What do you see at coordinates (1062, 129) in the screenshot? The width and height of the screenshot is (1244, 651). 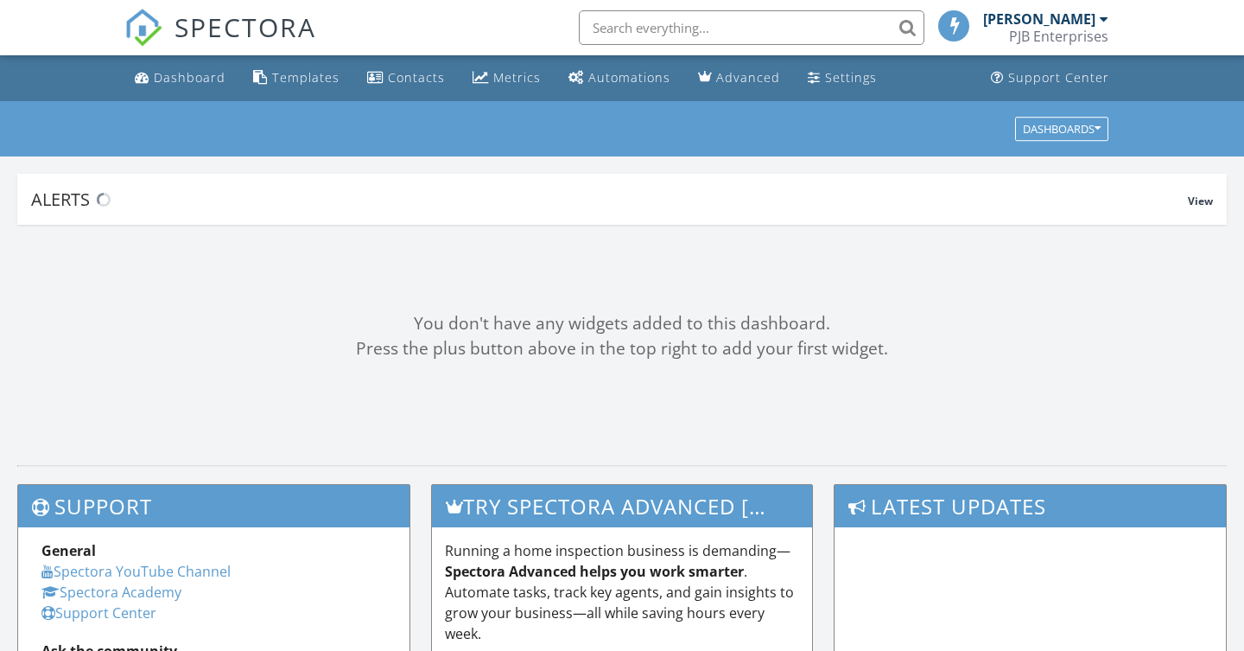 I see `div: Dashboards` at bounding box center [1062, 129].